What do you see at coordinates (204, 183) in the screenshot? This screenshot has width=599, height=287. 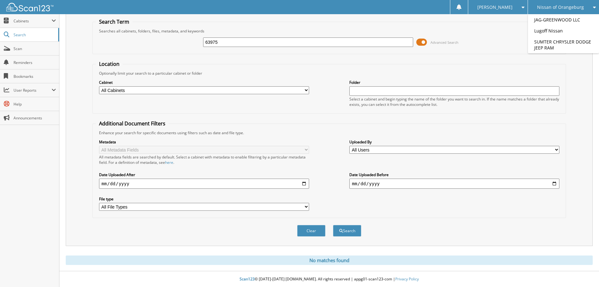 I see `input: start` at bounding box center [204, 183].